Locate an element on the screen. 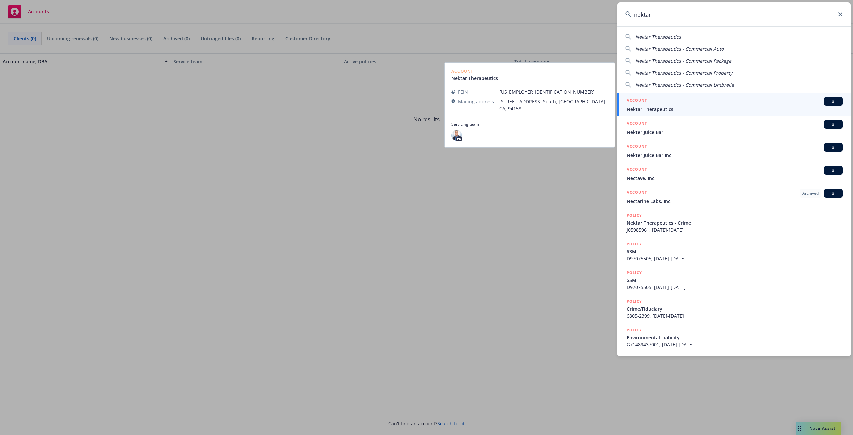 Image resolution: width=853 pixels, height=435 pixels. span: Nektar Therapeutics - Commercial Auto is located at coordinates (680, 49).